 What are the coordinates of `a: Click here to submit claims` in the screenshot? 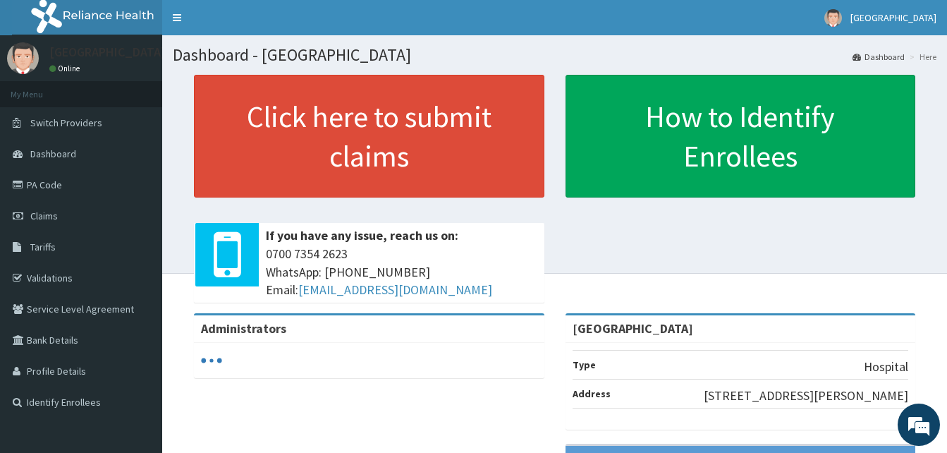 It's located at (369, 136).